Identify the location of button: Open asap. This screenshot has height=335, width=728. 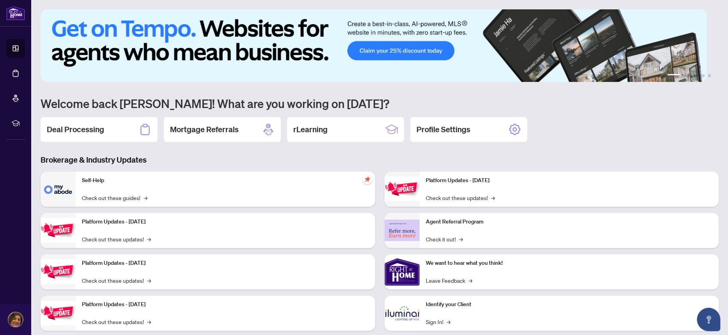
(709, 319).